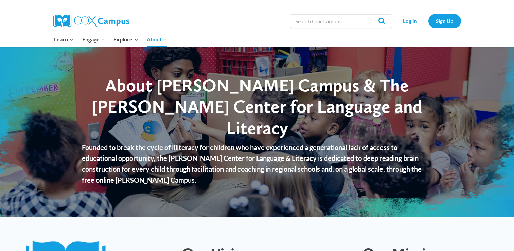 The width and height of the screenshot is (514, 251). What do you see at coordinates (341, 21) in the screenshot?
I see `input: Search Cox Campus` at bounding box center [341, 21].